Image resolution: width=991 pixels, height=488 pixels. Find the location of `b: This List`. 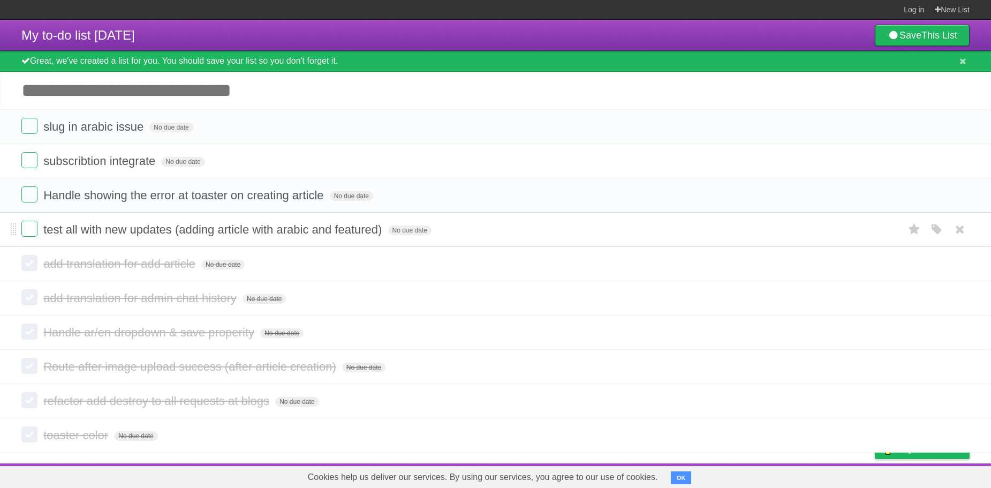

b: This List is located at coordinates (939, 35).